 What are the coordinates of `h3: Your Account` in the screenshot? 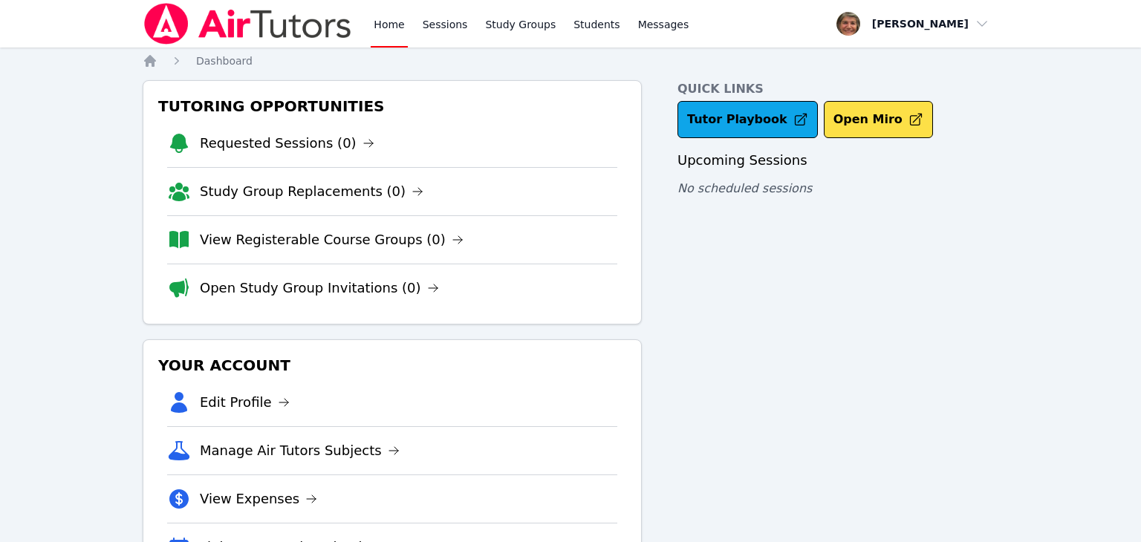 It's located at (392, 366).